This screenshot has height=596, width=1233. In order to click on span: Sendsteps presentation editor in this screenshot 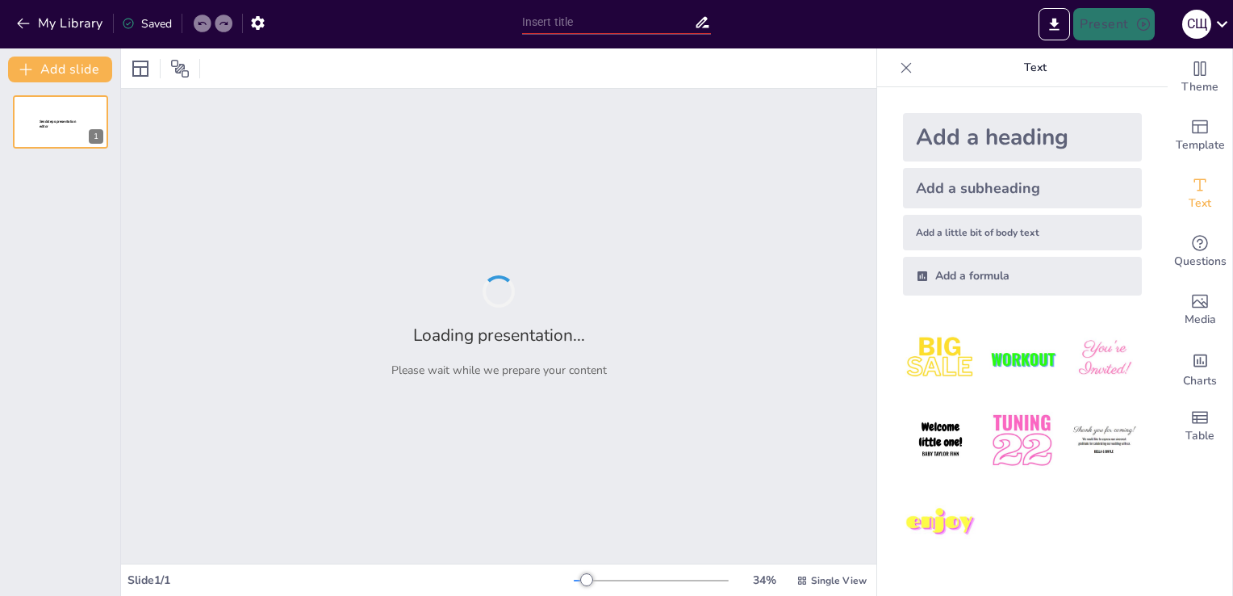, I will do `click(57, 123)`.